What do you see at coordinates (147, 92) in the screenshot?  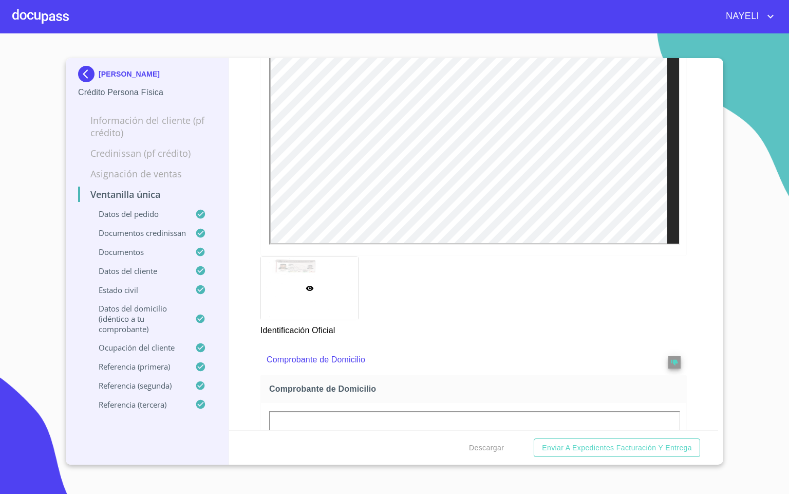 I see `p: Crédito Persona Física` at bounding box center [147, 92].